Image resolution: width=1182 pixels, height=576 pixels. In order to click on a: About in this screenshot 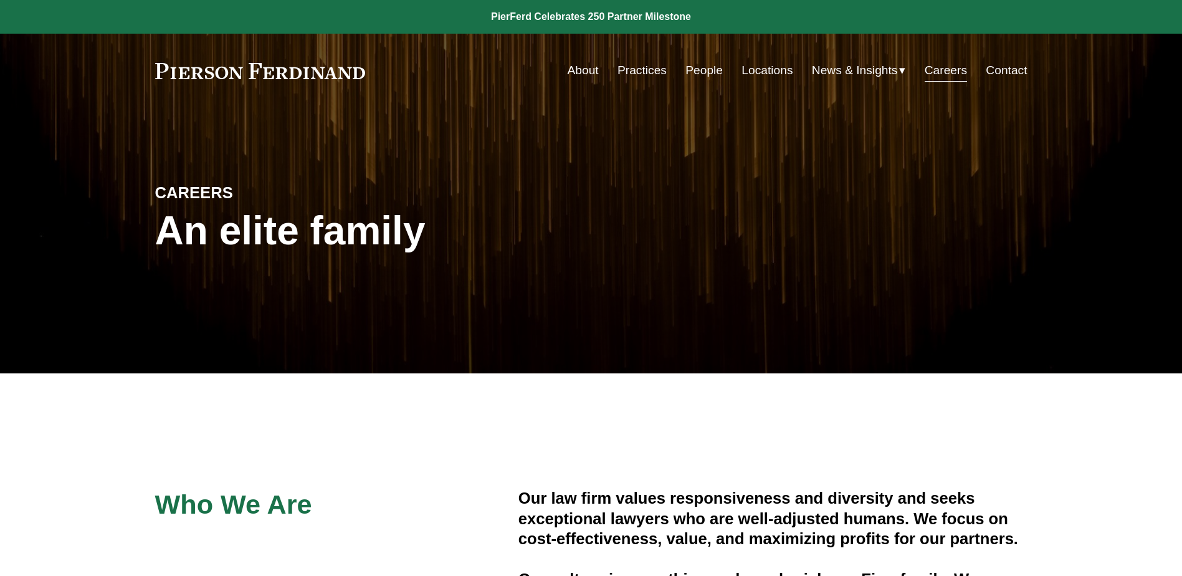, I will do `click(583, 70)`.